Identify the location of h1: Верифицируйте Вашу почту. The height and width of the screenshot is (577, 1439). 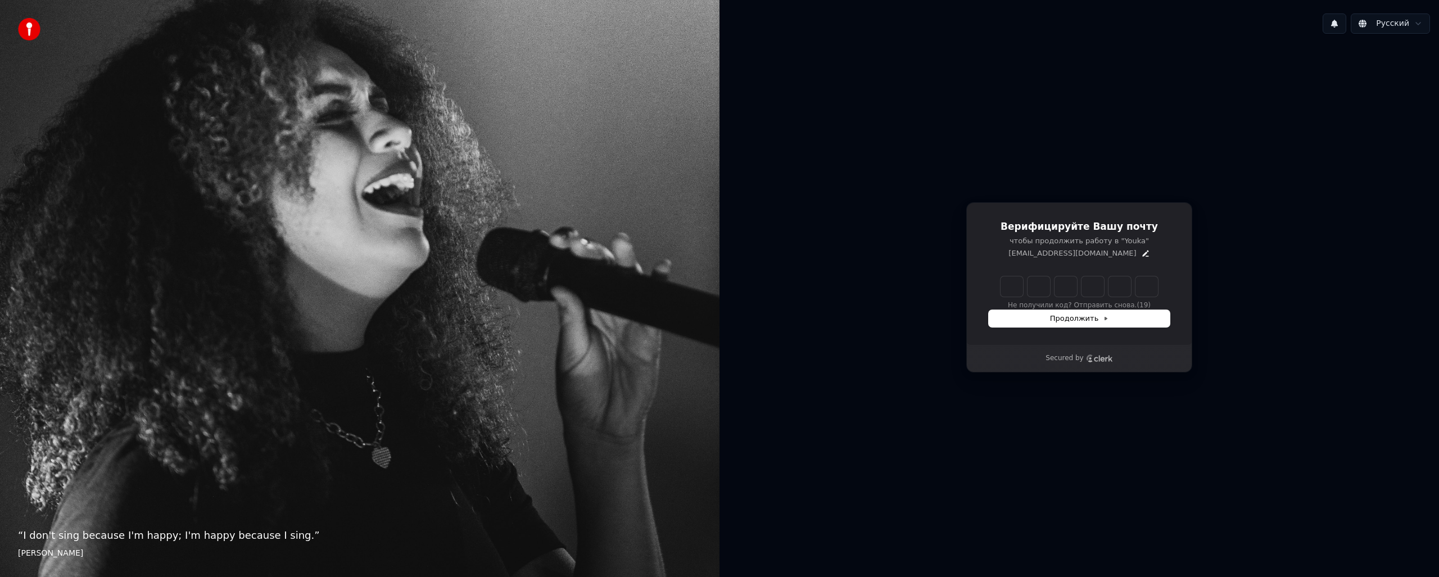
(1079, 227).